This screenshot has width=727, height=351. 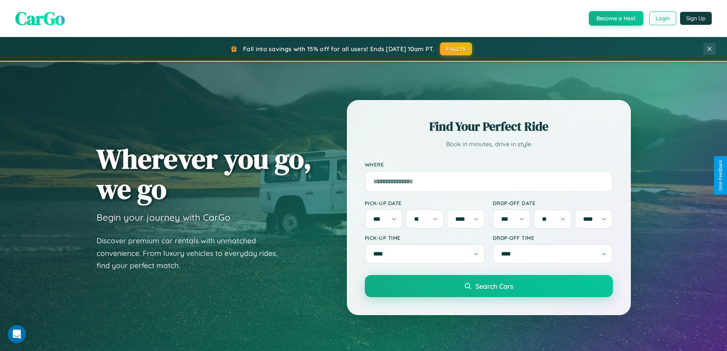 I want to click on button: FALL15, so click(x=456, y=49).